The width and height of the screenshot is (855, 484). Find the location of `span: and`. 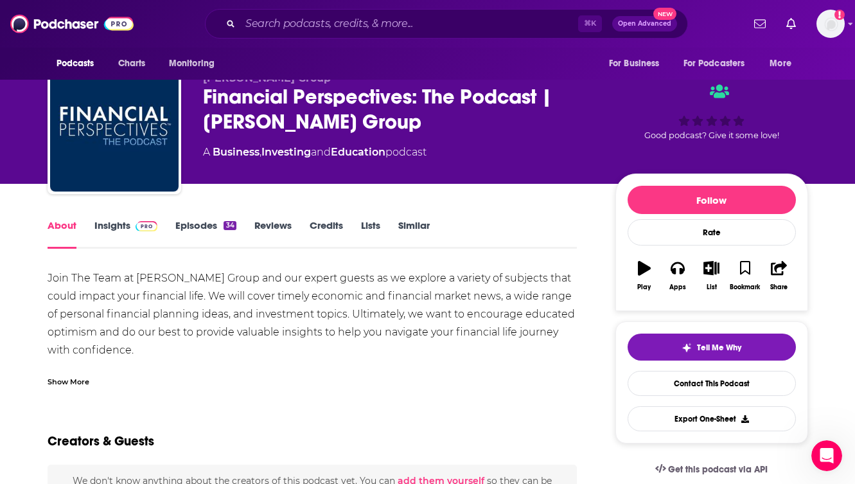

span: and is located at coordinates (321, 152).